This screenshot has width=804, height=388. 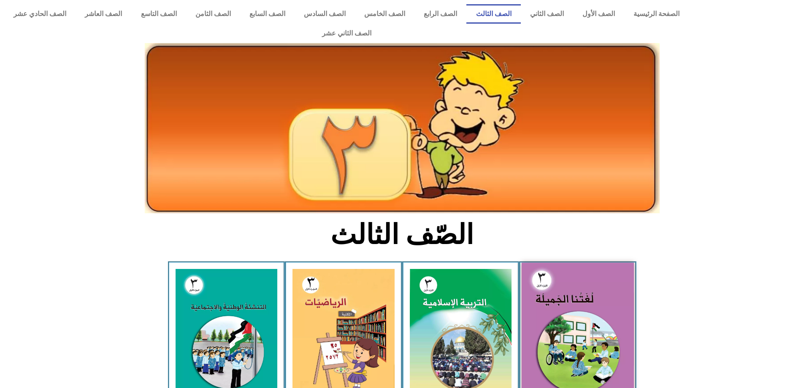 What do you see at coordinates (384, 14) in the screenshot?
I see `a: الصف الخامس` at bounding box center [384, 14].